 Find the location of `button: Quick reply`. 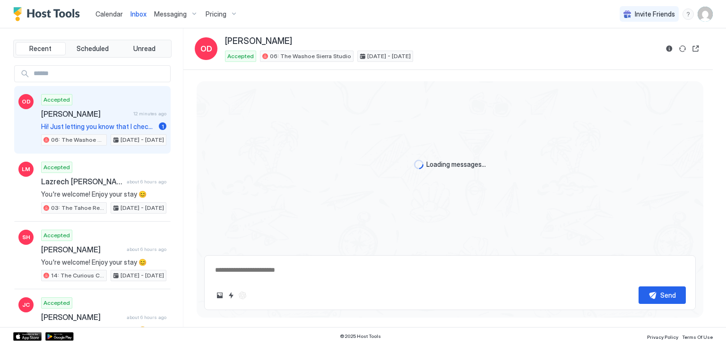

button: Quick reply is located at coordinates (231, 295).